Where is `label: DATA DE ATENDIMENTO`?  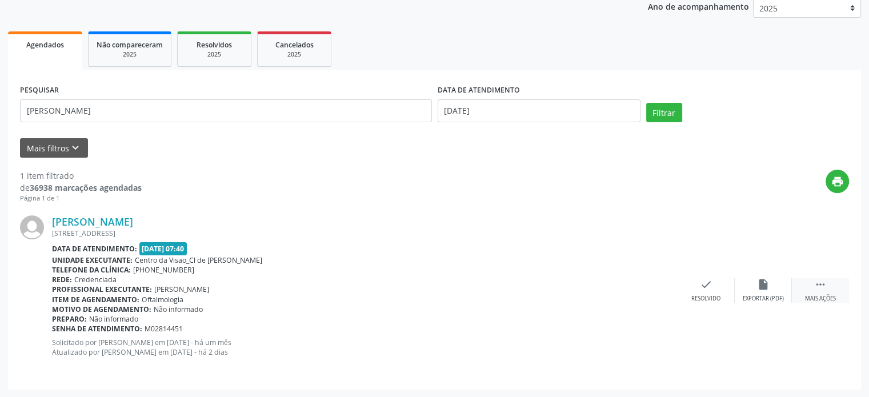
label: DATA DE ATENDIMENTO is located at coordinates (479, 90).